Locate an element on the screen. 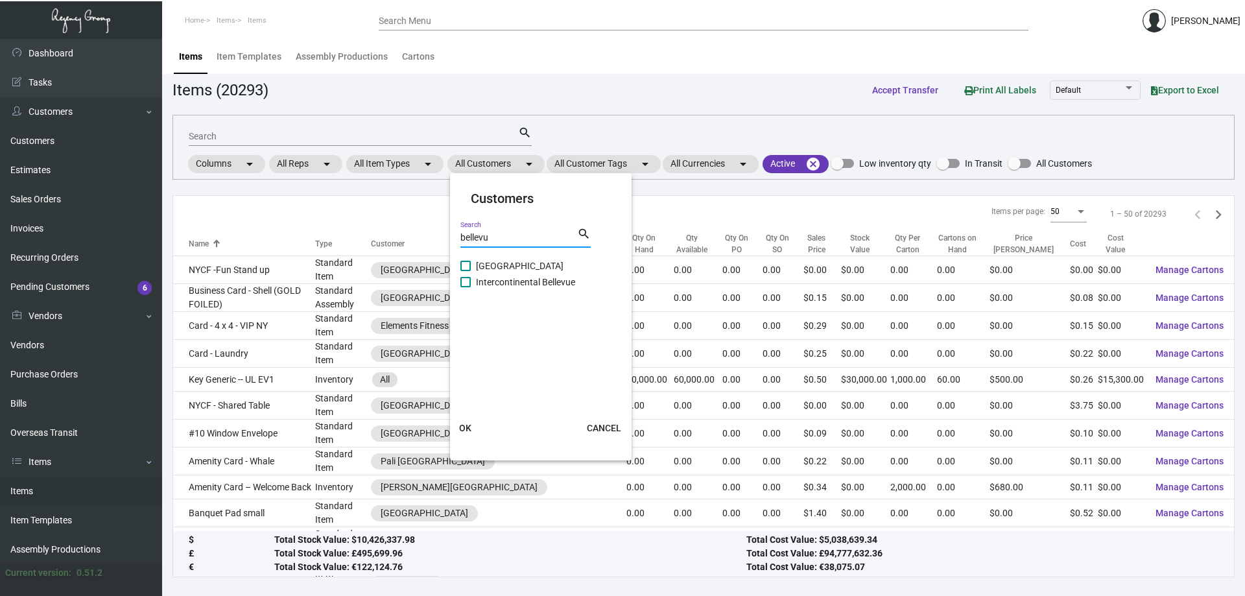  mat-icon: search is located at coordinates (584, 234).